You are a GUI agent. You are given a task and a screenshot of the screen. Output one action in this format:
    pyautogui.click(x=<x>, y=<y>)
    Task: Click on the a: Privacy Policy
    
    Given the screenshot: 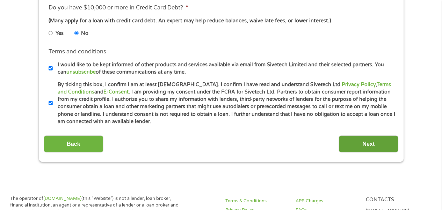 What is the action you would take?
    pyautogui.click(x=358, y=84)
    